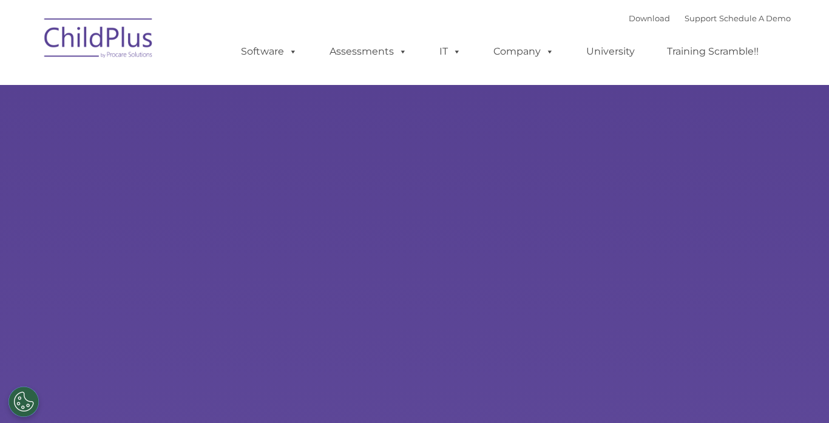  I want to click on a: Software, so click(269, 52).